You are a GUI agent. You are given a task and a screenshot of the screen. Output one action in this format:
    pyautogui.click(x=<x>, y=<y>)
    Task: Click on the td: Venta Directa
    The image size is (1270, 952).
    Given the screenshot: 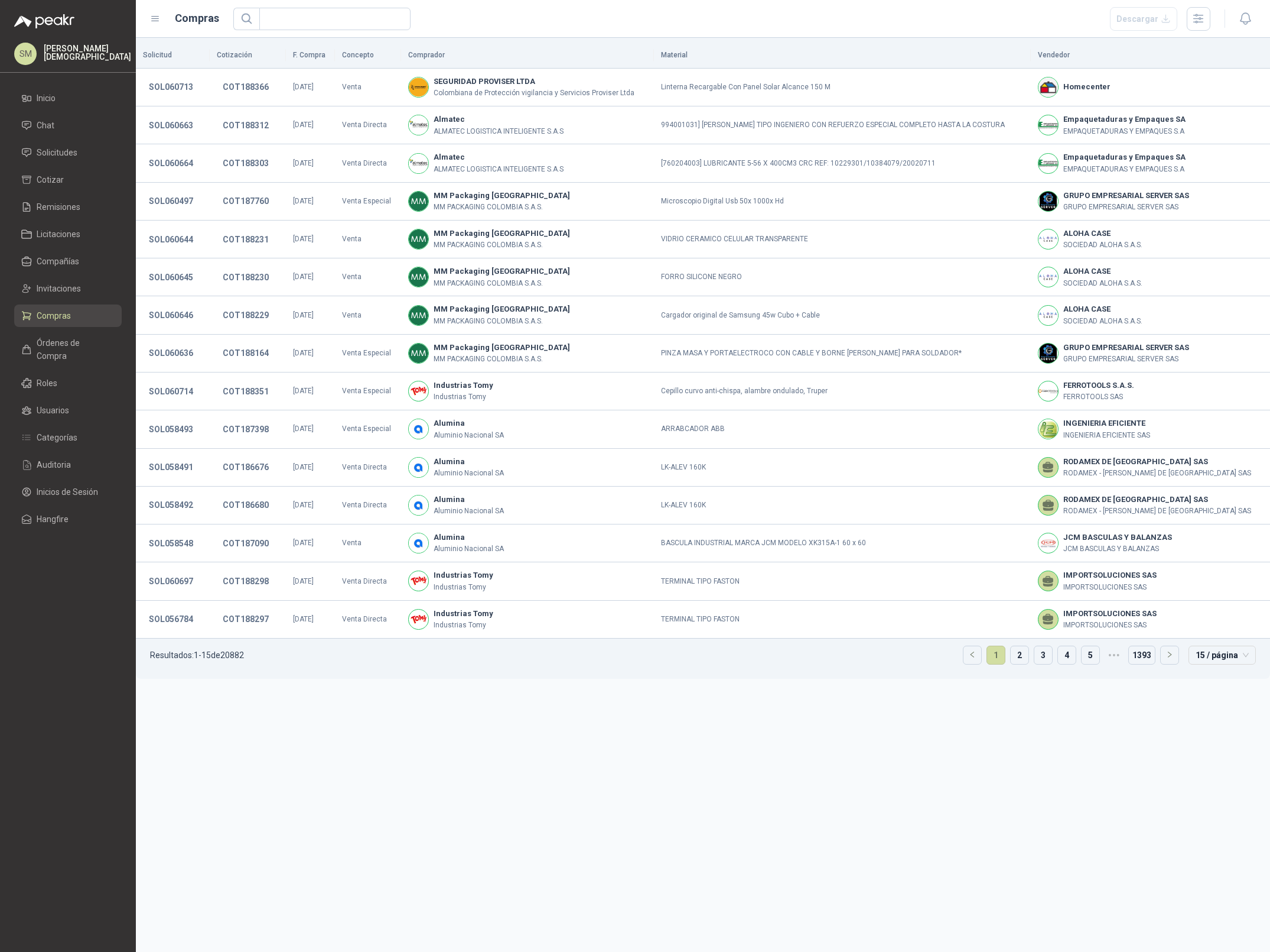 What is the action you would take?
    pyautogui.click(x=368, y=581)
    